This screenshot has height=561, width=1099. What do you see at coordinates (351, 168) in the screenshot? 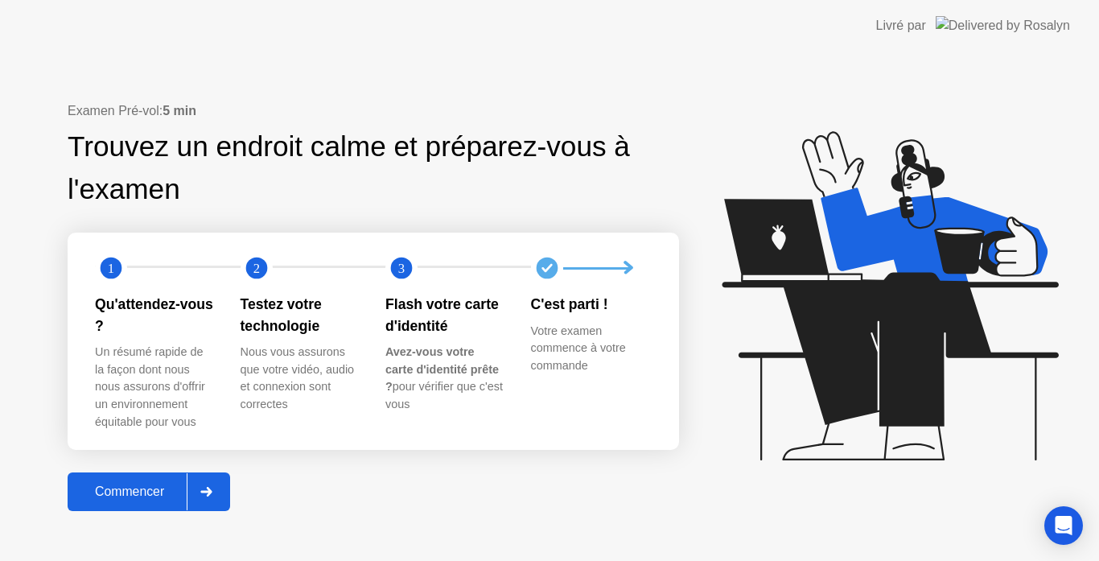
I see `div: Trouvez un endroit calme et préparez-vous à l'examen` at bounding box center [351, 168].